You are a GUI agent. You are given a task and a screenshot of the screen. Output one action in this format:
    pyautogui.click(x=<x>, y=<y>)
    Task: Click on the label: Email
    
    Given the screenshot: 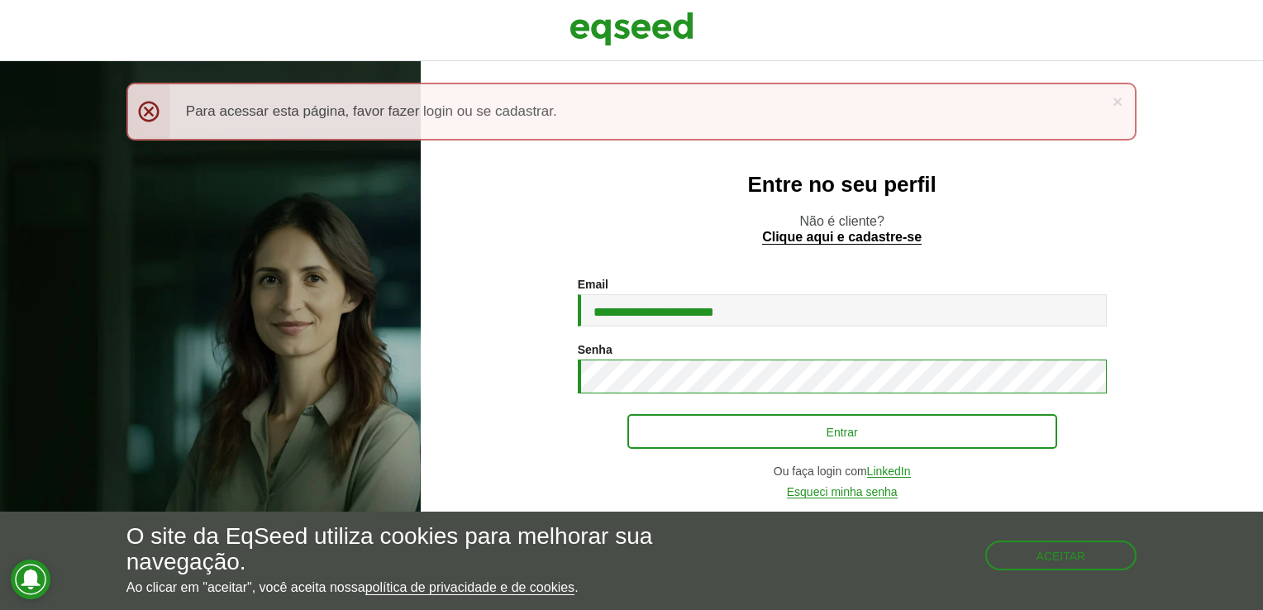 What is the action you would take?
    pyautogui.click(x=593, y=284)
    